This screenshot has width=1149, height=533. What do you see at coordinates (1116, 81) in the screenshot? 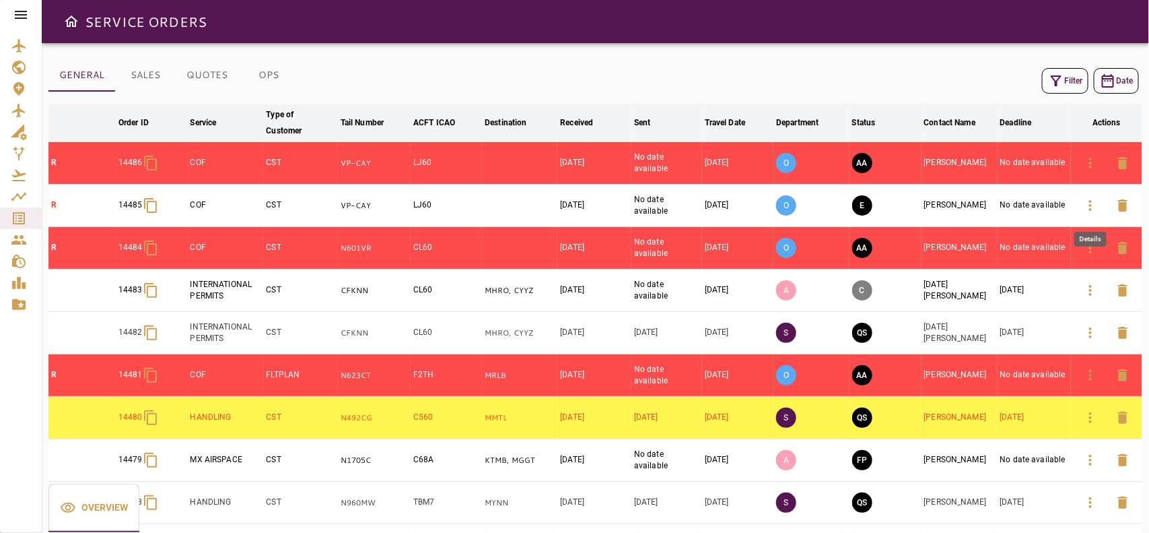
I see `button: Date` at bounding box center [1116, 81].